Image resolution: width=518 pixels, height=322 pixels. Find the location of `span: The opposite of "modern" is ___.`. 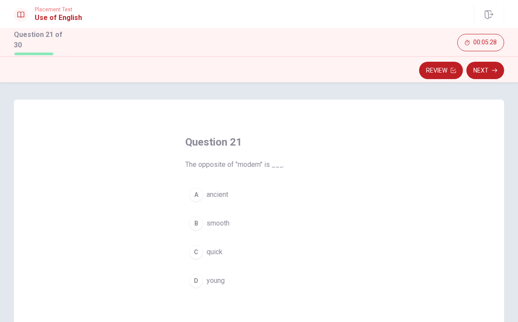

span: The opposite of "modern" is ___. is located at coordinates (259, 164).